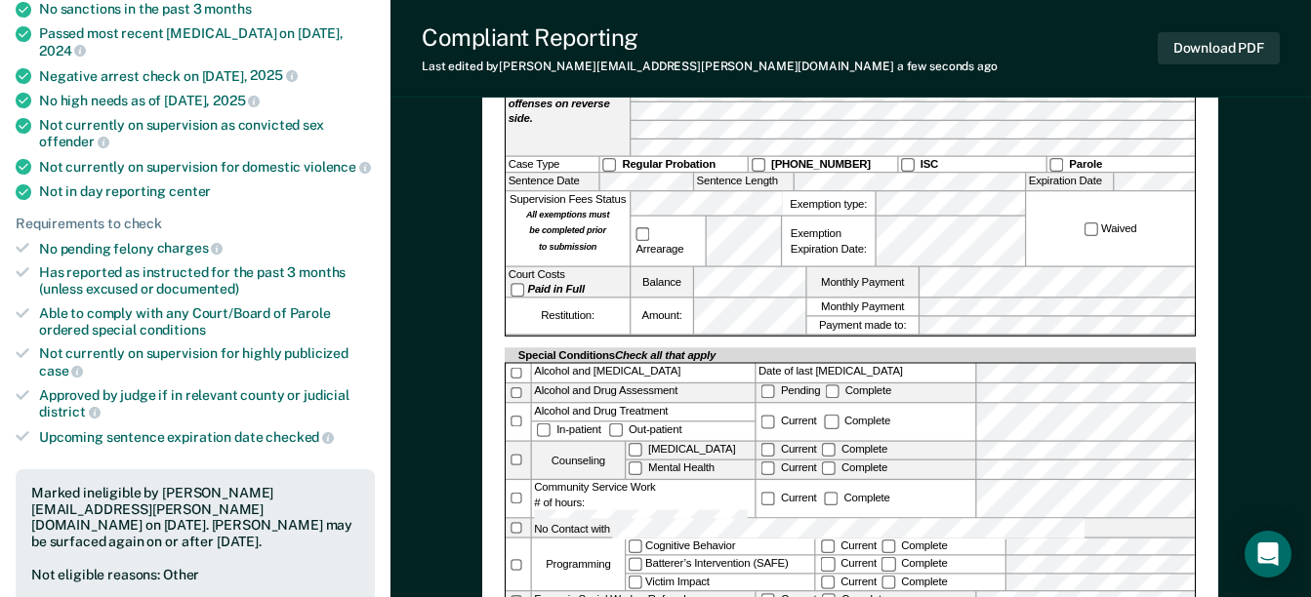 This screenshot has height=597, width=1311. Describe the element at coordinates (62, 51) in the screenshot. I see `span: 2024` at that location.